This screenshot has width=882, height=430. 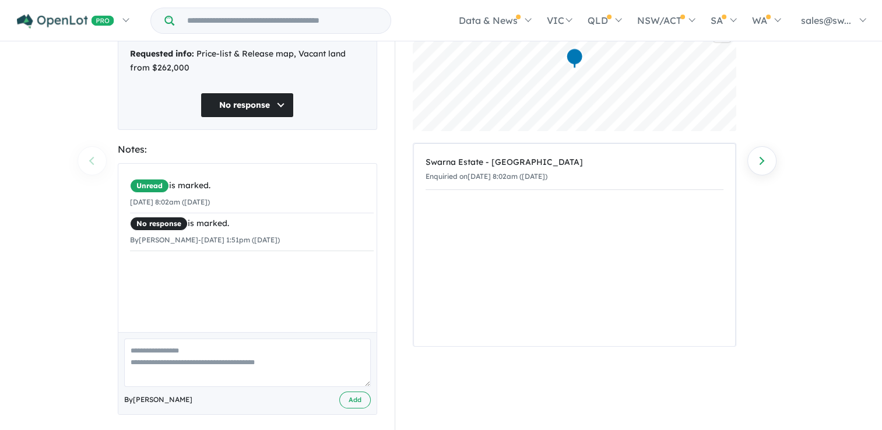 What do you see at coordinates (282, 20) in the screenshot?
I see `input: Try estate name, suburb, builder or developer` at bounding box center [282, 20].